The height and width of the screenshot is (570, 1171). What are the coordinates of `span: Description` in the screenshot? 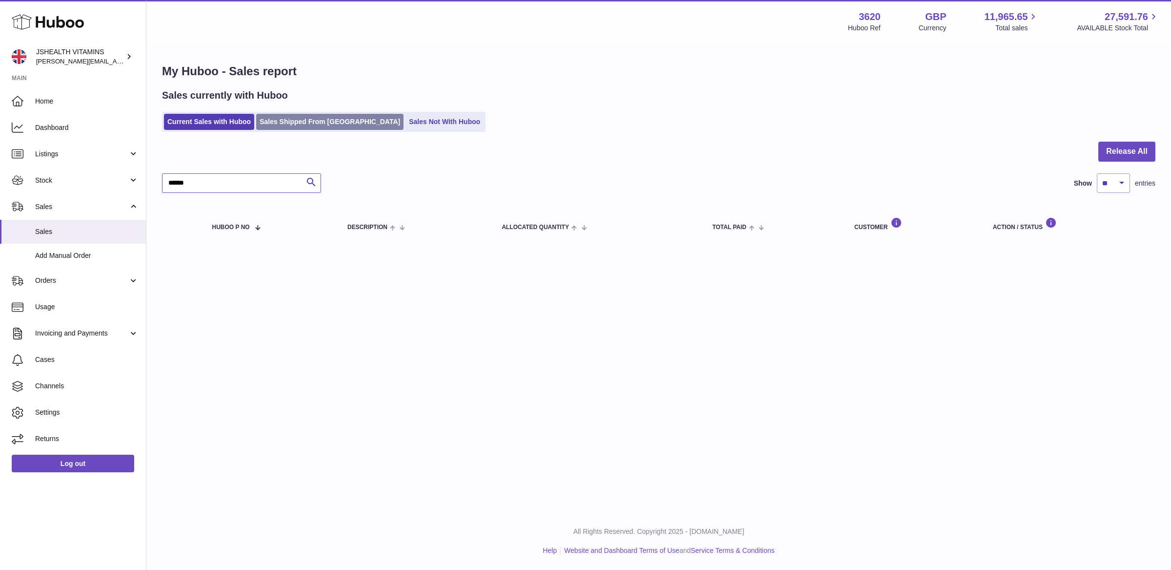 It's located at (368, 227).